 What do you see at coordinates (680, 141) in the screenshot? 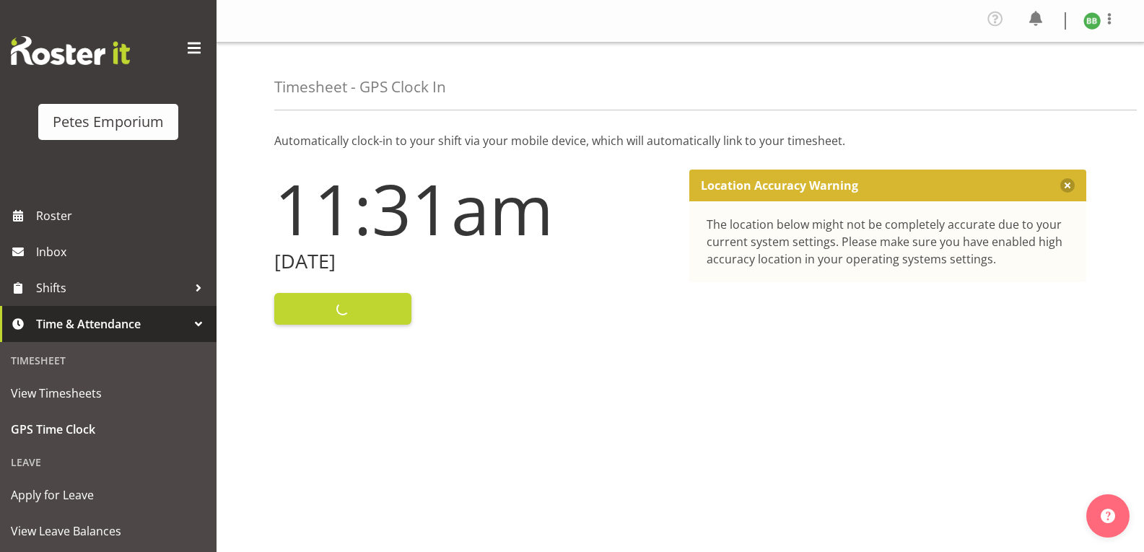
I see `p: Automatically clock-in to your shift via your mobile device, which will automatically link to you...` at bounding box center [680, 141].